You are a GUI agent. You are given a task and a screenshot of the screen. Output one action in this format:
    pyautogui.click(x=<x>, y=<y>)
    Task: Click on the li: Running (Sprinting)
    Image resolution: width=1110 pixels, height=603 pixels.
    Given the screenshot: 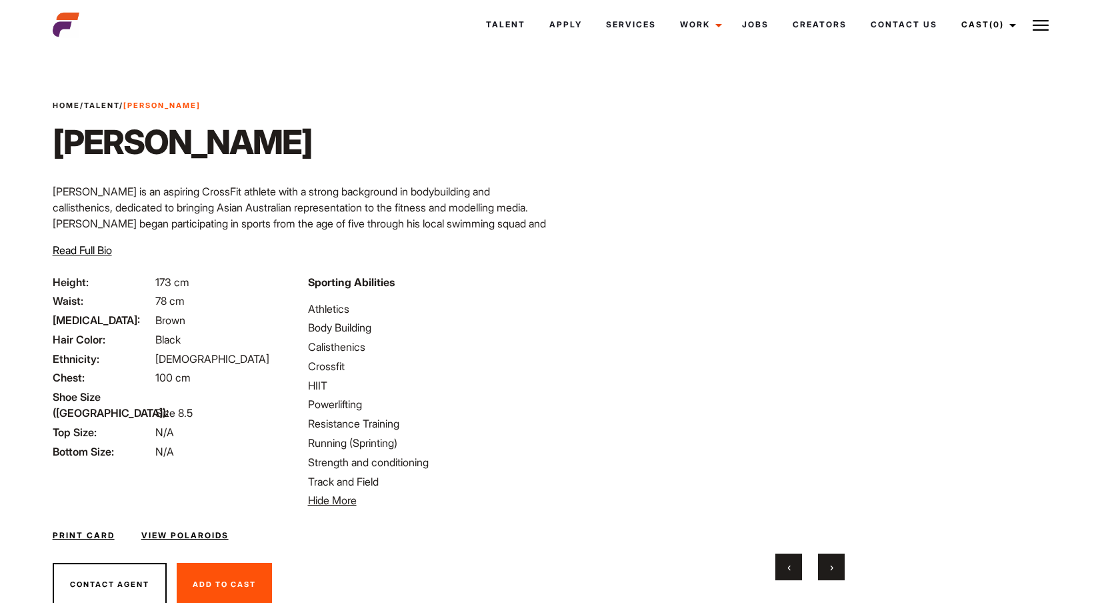 What is the action you would take?
    pyautogui.click(x=427, y=443)
    